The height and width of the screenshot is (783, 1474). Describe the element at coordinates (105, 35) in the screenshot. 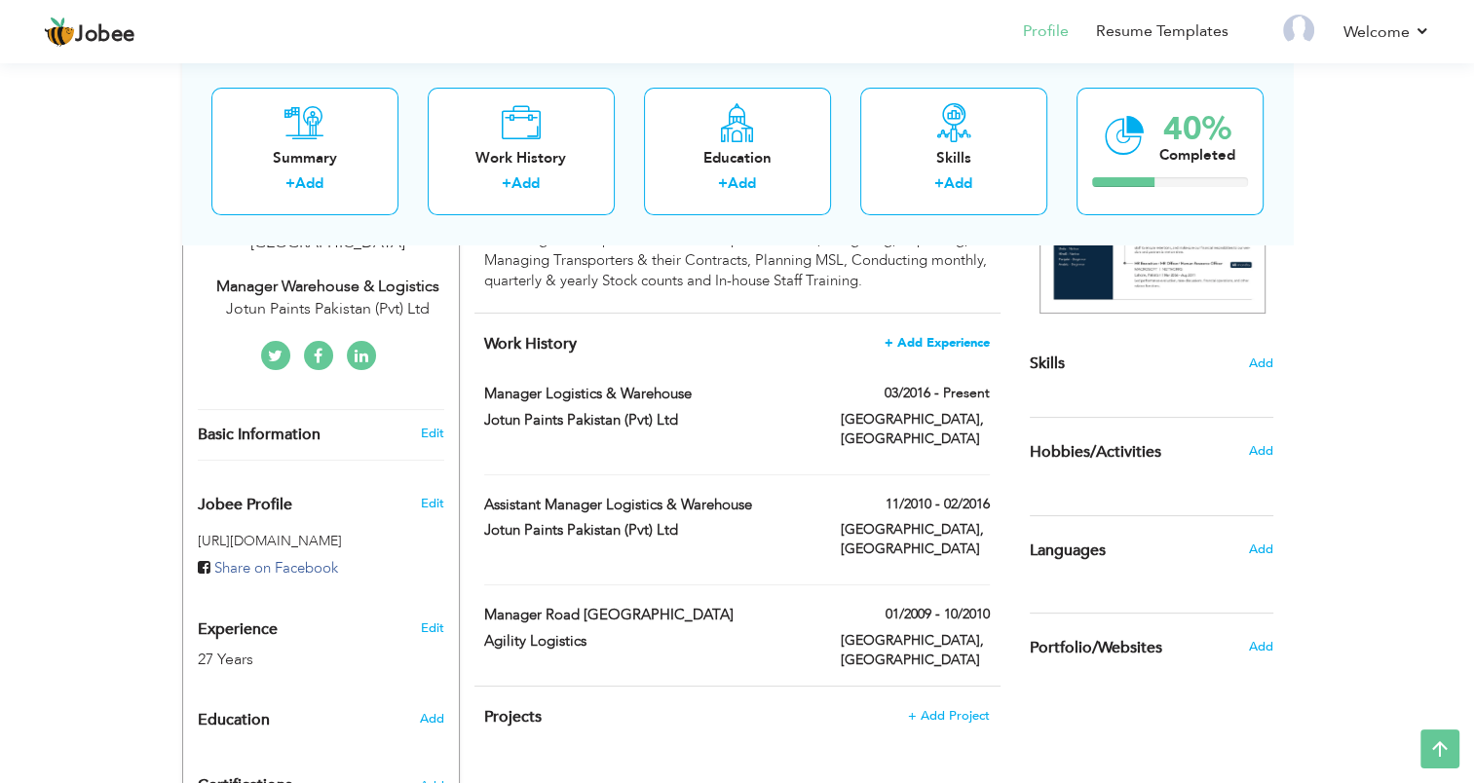

I see `span: Jobee` at that location.